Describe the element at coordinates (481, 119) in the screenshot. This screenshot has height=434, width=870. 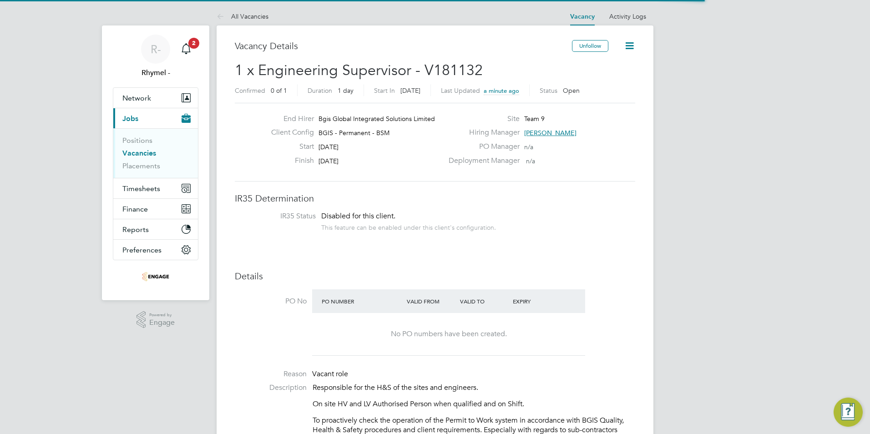
I see `label: Site` at that location.